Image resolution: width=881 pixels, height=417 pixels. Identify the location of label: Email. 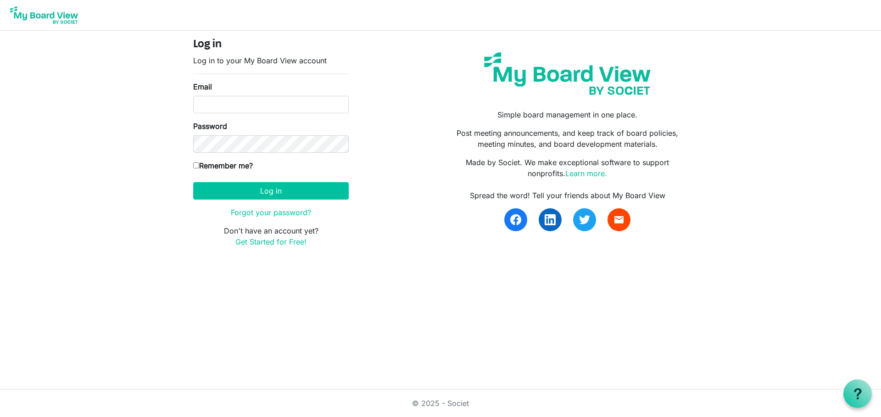
(202, 87).